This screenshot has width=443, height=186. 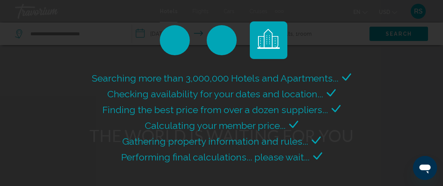 What do you see at coordinates (215, 125) in the screenshot?
I see `span: Calculating your member price...` at bounding box center [215, 125].